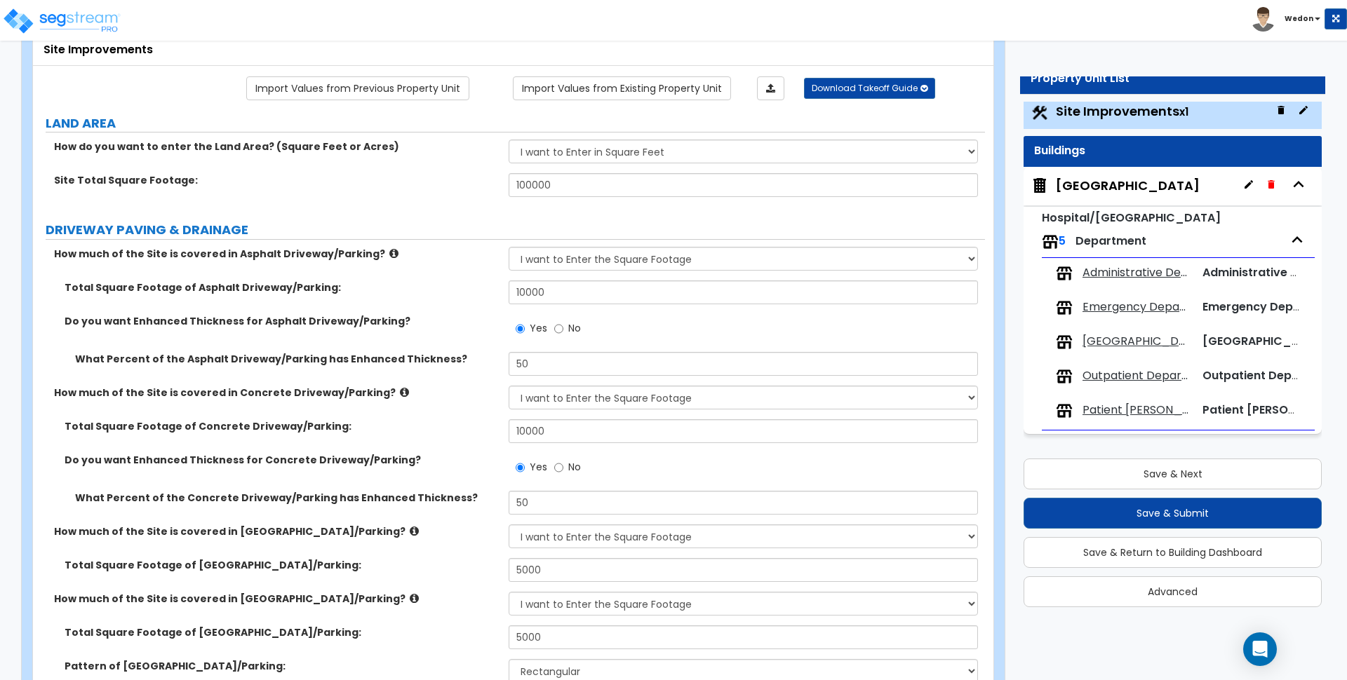  Describe the element at coordinates (276, 180) in the screenshot. I see `label: Site Total Square Footage:` at that location.